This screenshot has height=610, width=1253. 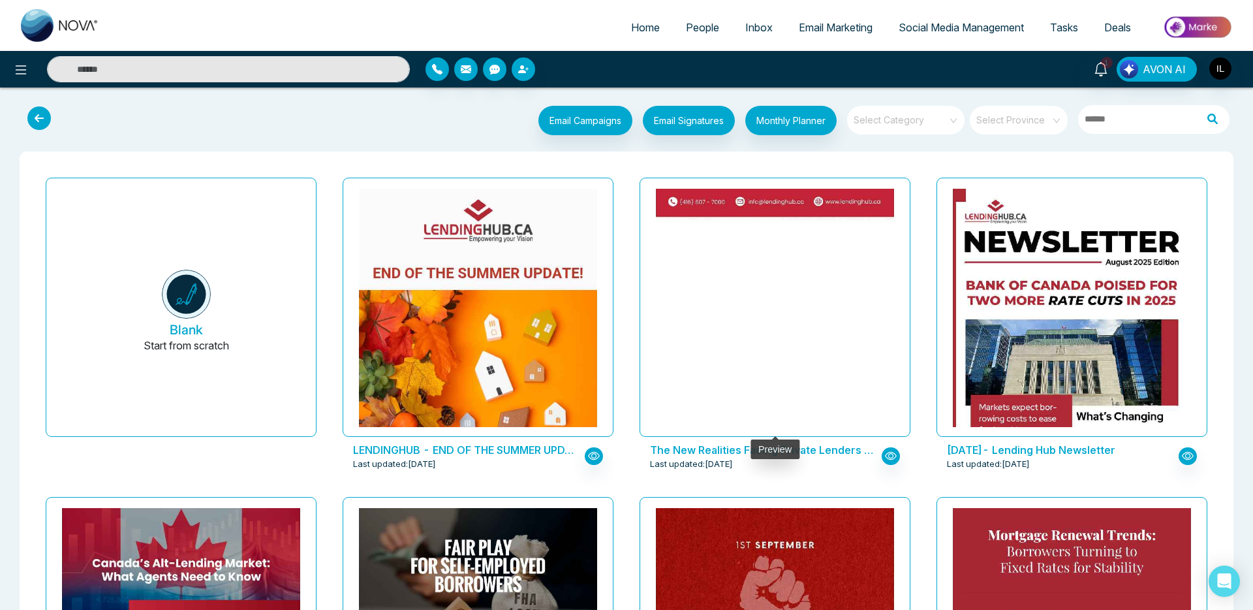 What do you see at coordinates (186, 312) in the screenshot?
I see `button: BlankStart from scratch` at bounding box center [186, 312].